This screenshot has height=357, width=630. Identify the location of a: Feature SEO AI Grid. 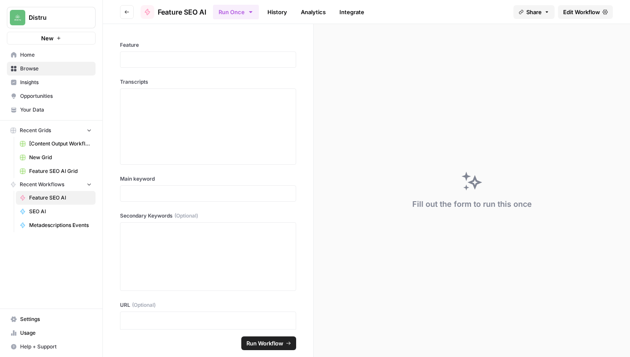
(56, 171).